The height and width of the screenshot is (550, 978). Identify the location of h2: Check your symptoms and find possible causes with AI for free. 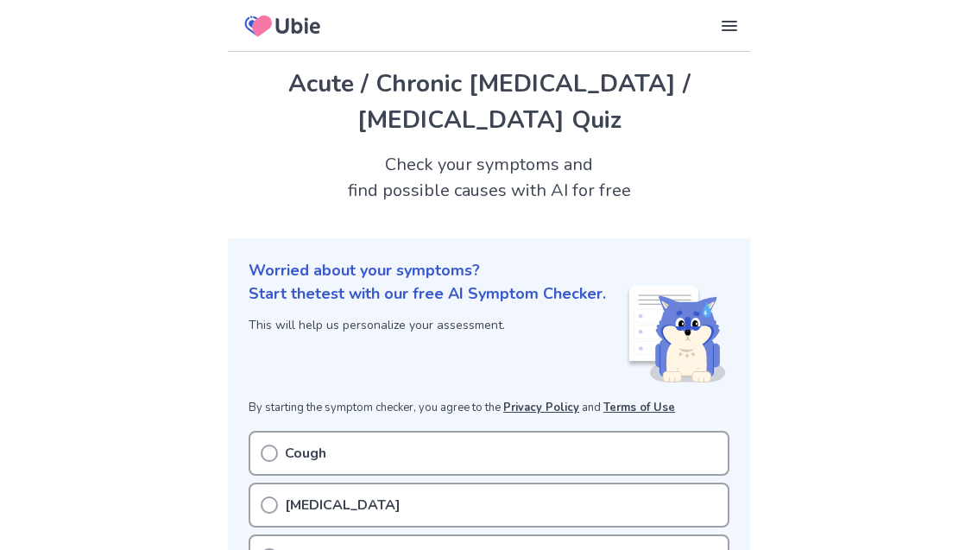
(488, 178).